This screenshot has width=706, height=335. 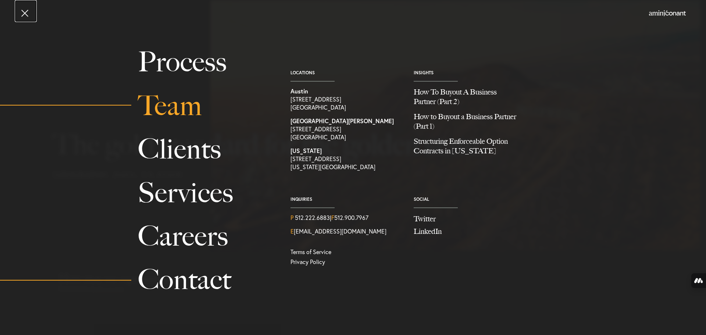 What do you see at coordinates (667, 13) in the screenshot?
I see `img: Amini & Conant` at bounding box center [667, 13].